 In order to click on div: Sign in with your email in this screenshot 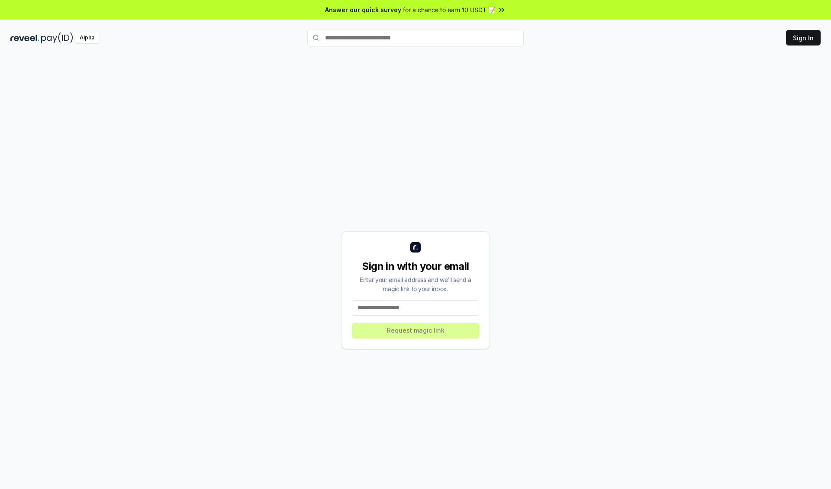, I will do `click(415, 266)`.